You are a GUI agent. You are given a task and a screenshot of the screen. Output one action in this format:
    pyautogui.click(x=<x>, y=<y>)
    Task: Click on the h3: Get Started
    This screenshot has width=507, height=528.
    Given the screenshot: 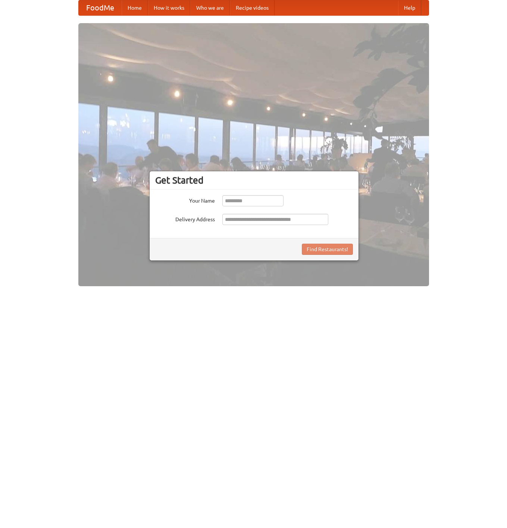 What is the action you would take?
    pyautogui.click(x=254, y=180)
    